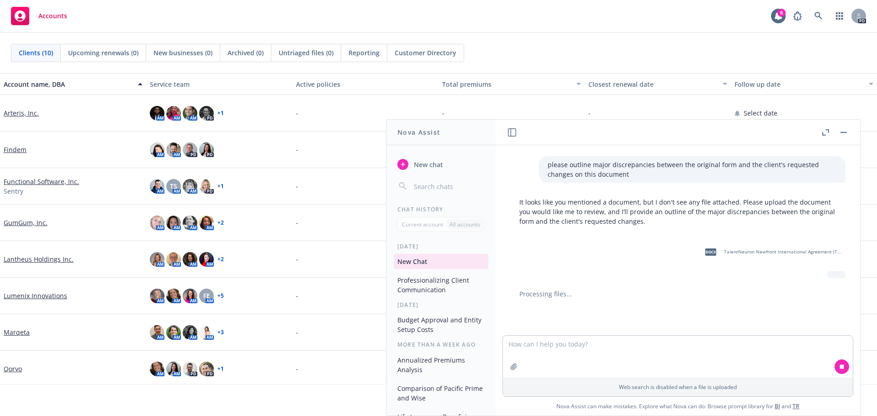 This screenshot has width=877, height=416. I want to click on button: Active policies, so click(365, 84).